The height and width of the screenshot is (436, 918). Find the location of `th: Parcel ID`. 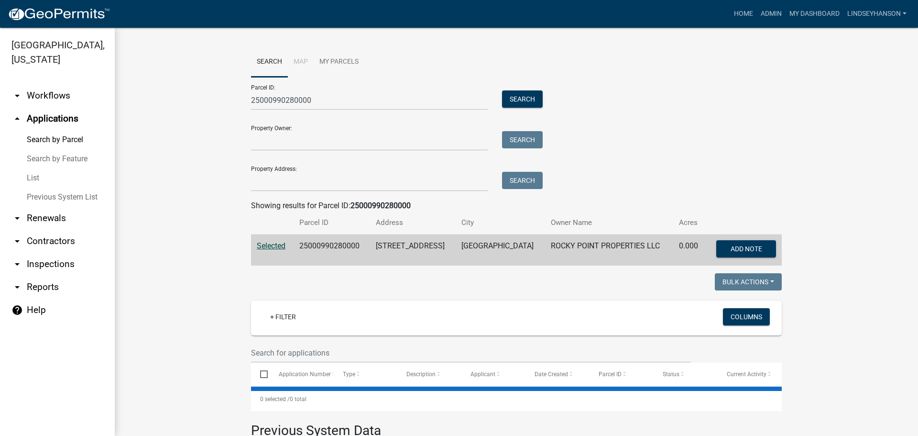

th: Parcel ID is located at coordinates (332, 222).